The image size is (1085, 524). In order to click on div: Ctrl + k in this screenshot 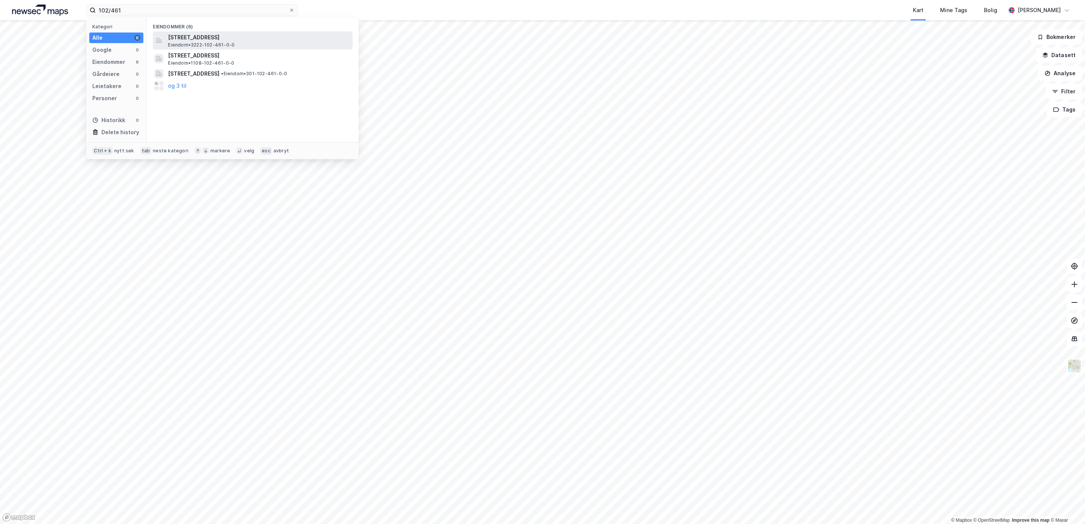, I will do `click(103, 151)`.